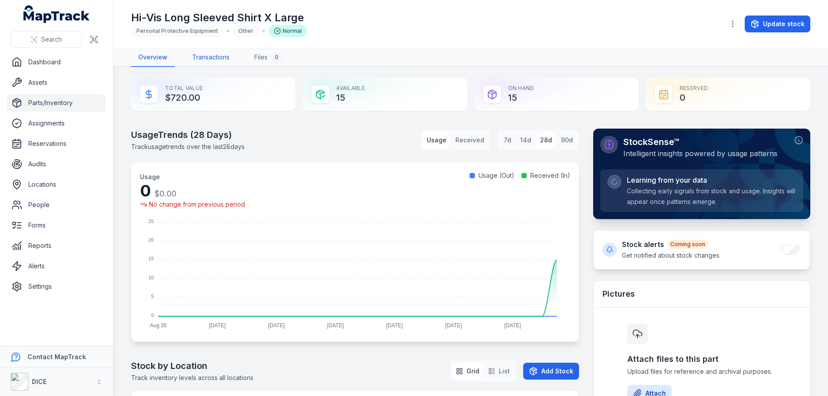  Describe the element at coordinates (702, 359) in the screenshot. I see `h3: Attach files to this part` at that location.